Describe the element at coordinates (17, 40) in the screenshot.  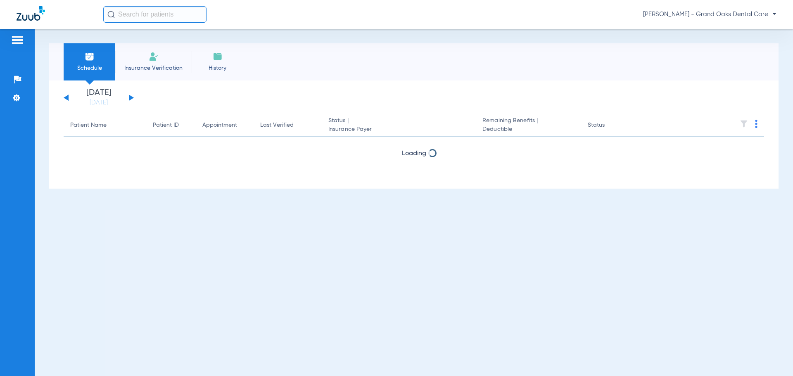
I see `img: hamburger-icon` at that location.